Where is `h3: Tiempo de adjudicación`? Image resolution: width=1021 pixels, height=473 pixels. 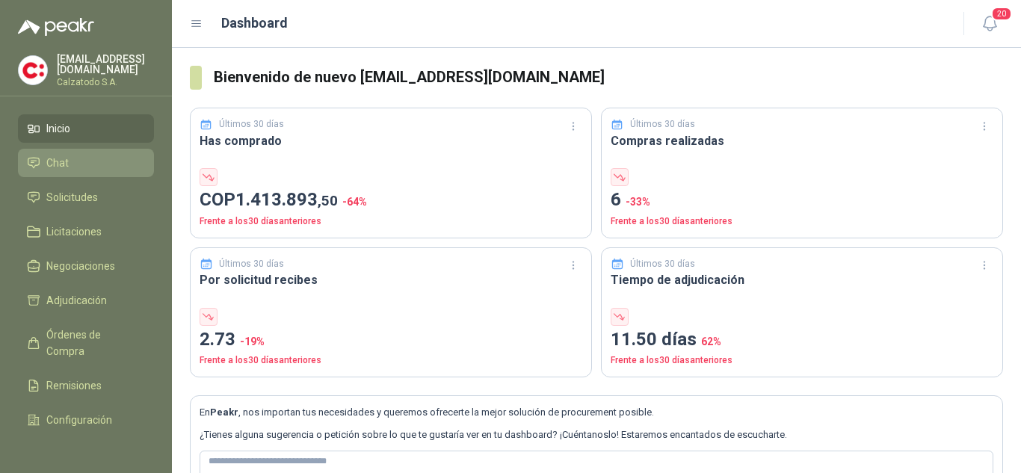
h3: Tiempo de adjudicación is located at coordinates (802, 280).